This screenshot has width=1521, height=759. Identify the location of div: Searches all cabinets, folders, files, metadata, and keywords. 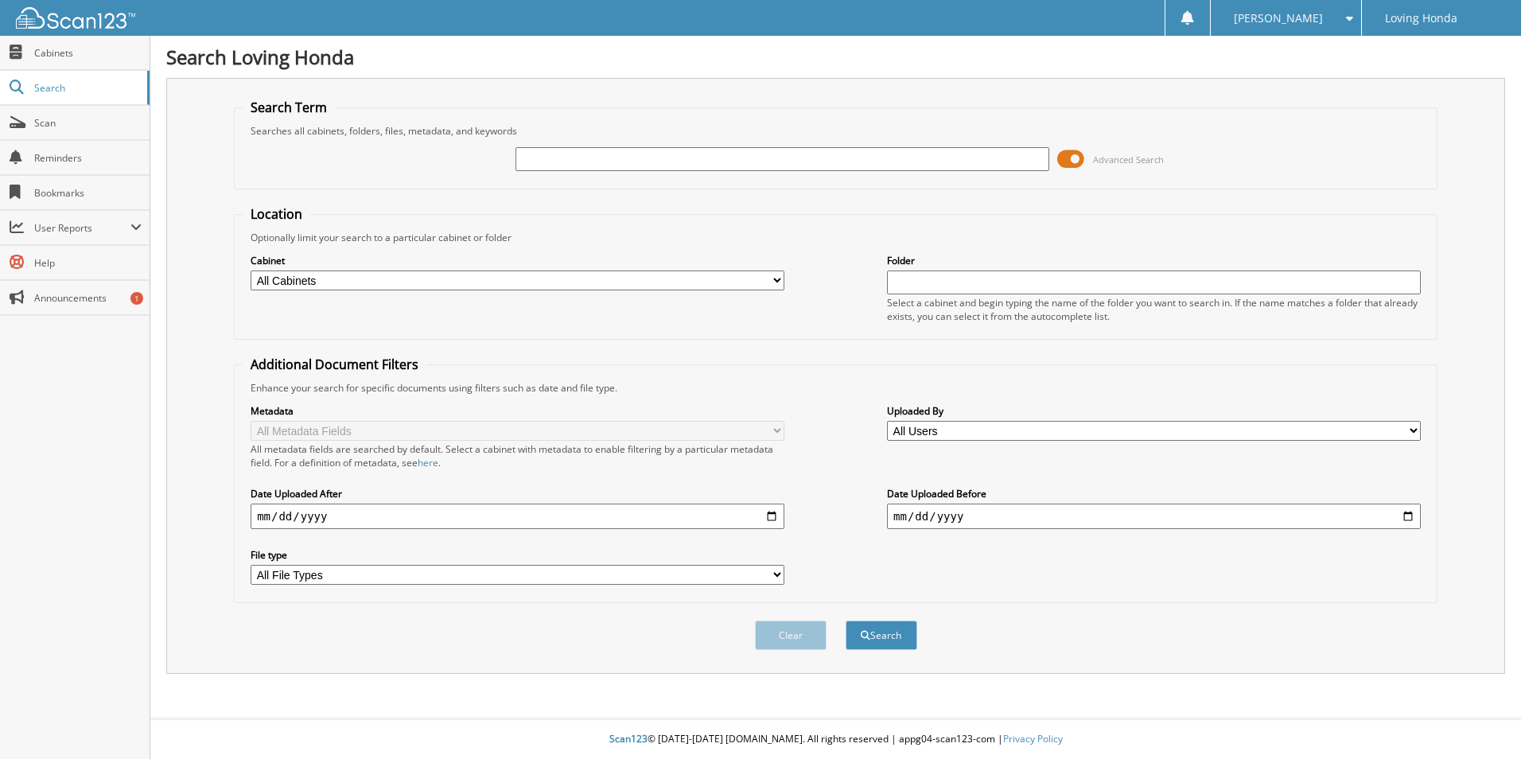
(835, 130).